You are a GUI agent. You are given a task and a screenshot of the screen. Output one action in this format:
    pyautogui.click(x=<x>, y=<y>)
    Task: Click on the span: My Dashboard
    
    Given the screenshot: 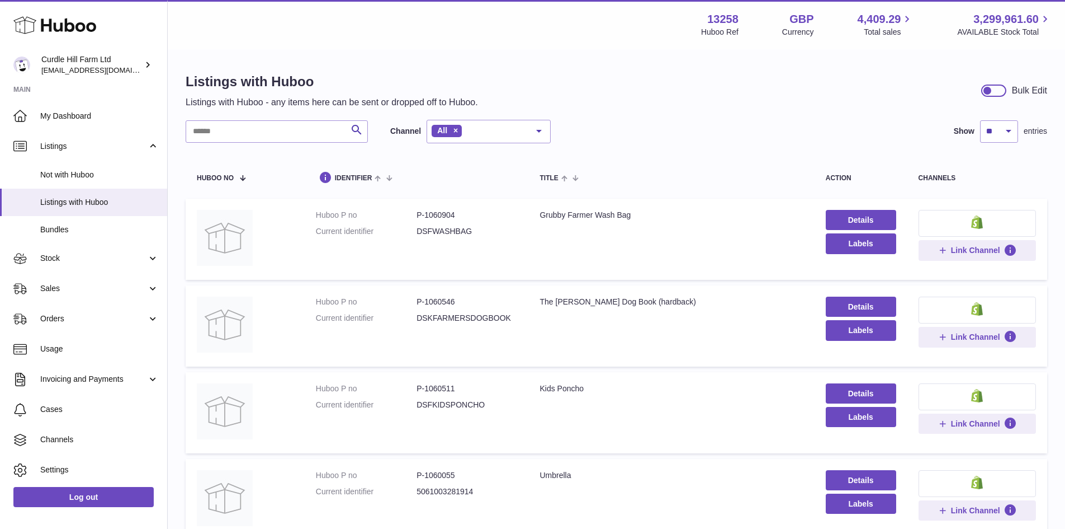 What is the action you would take?
    pyautogui.click(x=100, y=116)
    